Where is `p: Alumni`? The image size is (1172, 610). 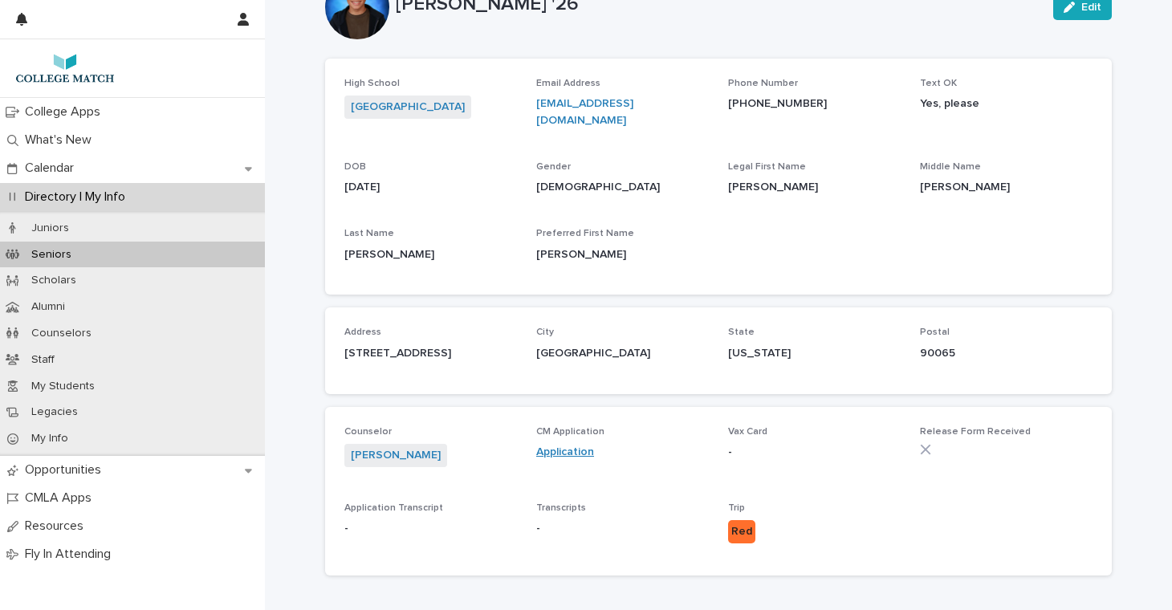
p: Alumni is located at coordinates (48, 307).